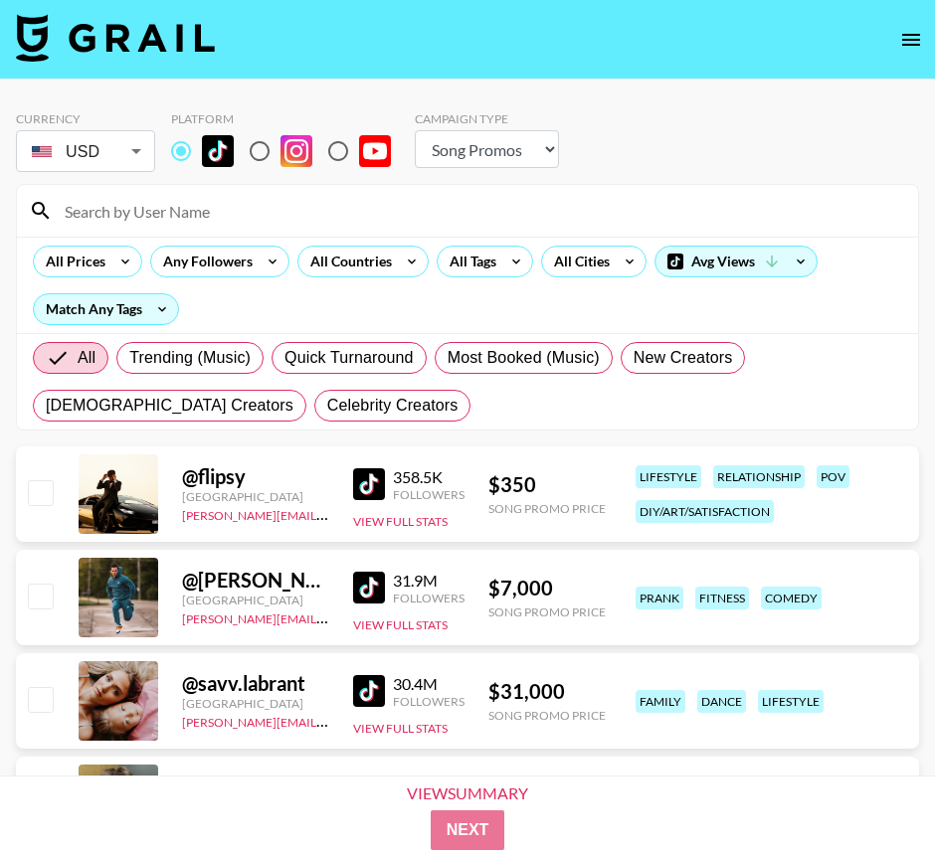 Image resolution: width=935 pixels, height=855 pixels. Describe the element at coordinates (256, 476) in the screenshot. I see `div: @ flipsy` at that location.